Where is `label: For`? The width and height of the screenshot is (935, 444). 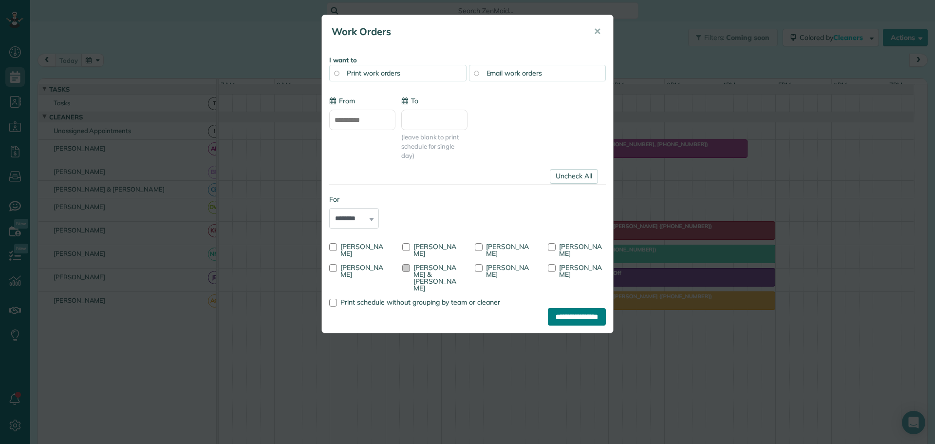 label: For is located at coordinates (354, 199).